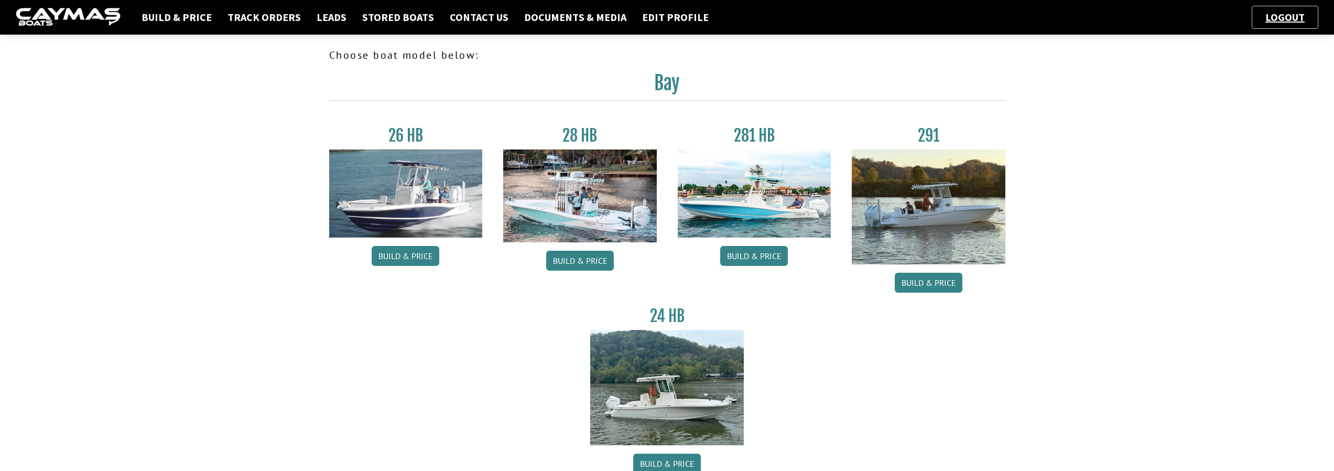 This screenshot has width=1334, height=471. I want to click on h2: Bay, so click(667, 86).